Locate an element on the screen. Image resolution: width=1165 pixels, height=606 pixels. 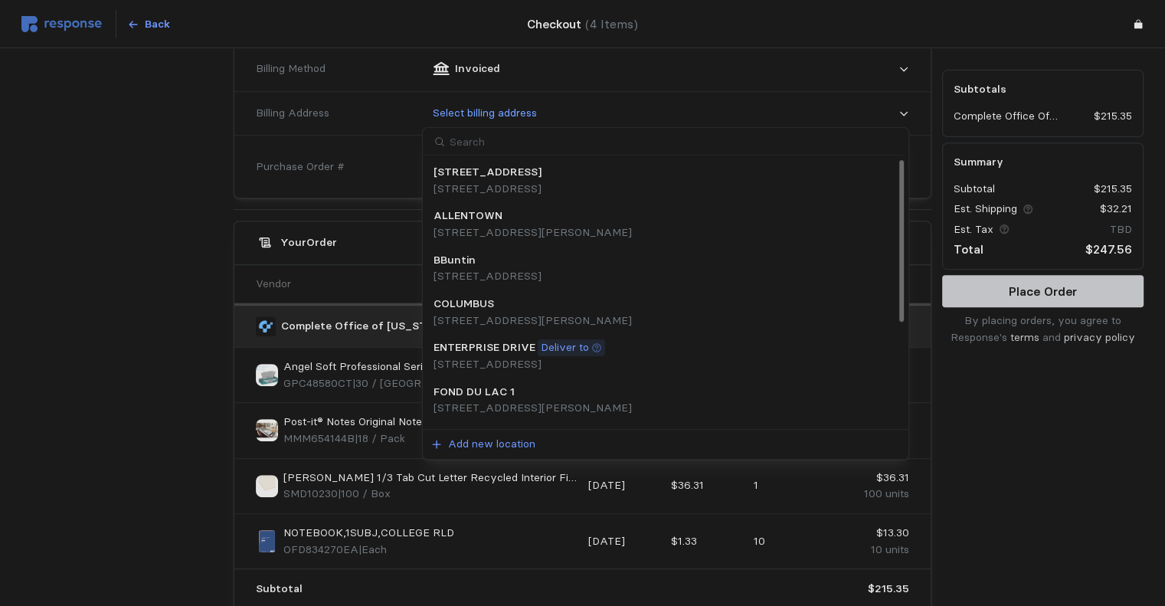
span: | 100 / Box is located at coordinates (364, 493).